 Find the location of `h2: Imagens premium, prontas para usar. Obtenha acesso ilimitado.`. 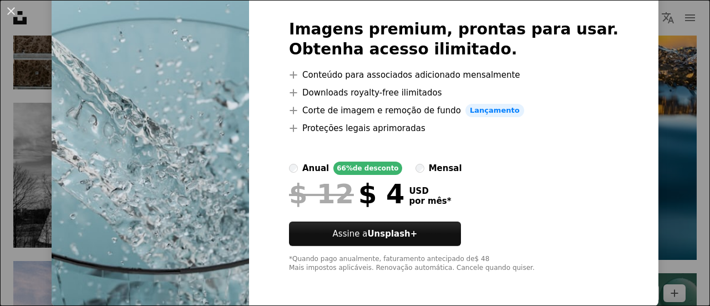

h2: Imagens premium, prontas para usar. Obtenha acesso ilimitado. is located at coordinates (454, 39).